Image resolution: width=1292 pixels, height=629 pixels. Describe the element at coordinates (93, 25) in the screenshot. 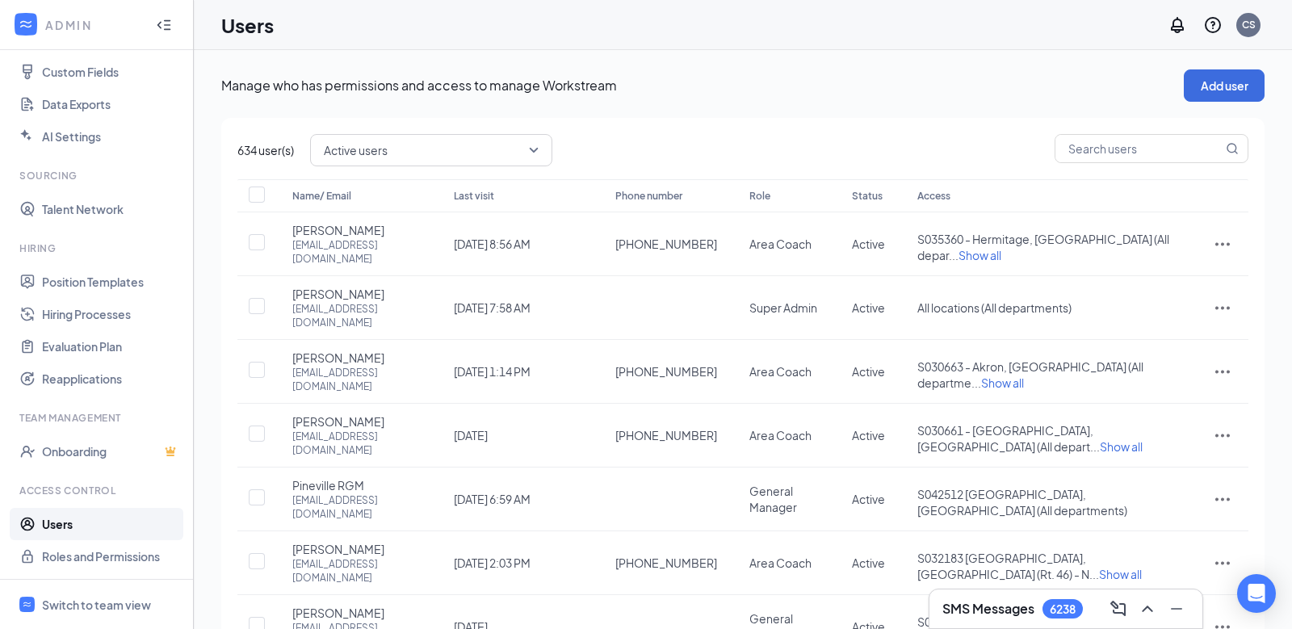

I see `div: ADMIN` at that location.